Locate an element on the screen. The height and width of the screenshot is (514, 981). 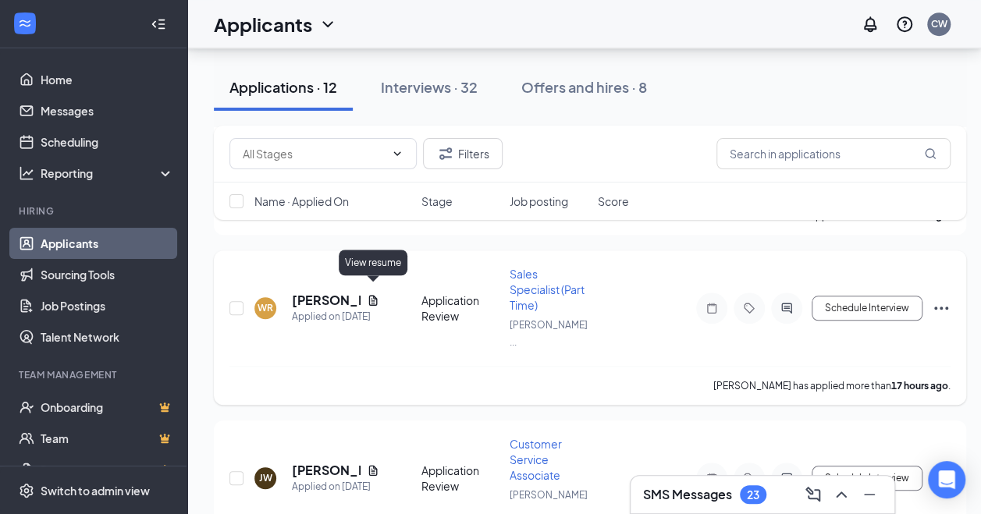
a: Messages is located at coordinates (107, 111).